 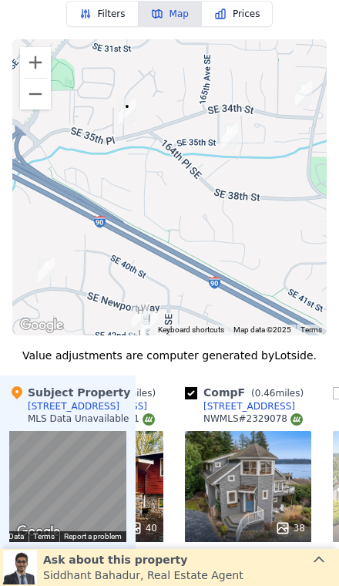 I want to click on div: Ask about this property, so click(x=143, y=560).